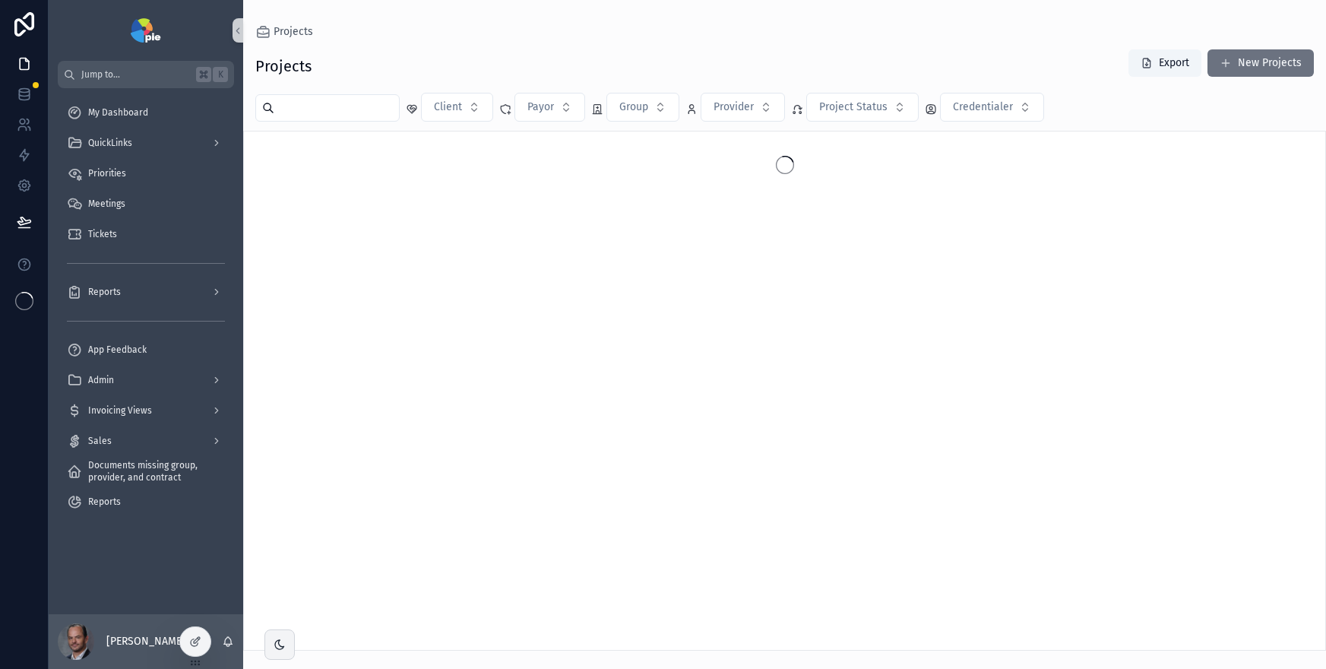 This screenshot has width=1326, height=669. Describe the element at coordinates (220, 74) in the screenshot. I see `span: K` at that location.